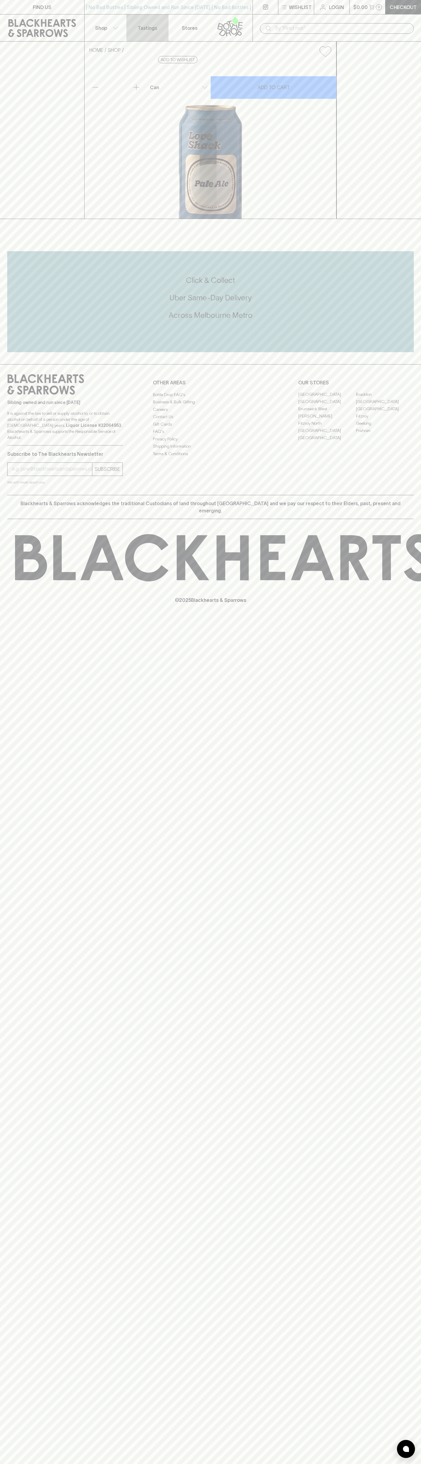 The width and height of the screenshot is (421, 1464). Describe the element at coordinates (179, 87) in the screenshot. I see `div: Can` at that location.